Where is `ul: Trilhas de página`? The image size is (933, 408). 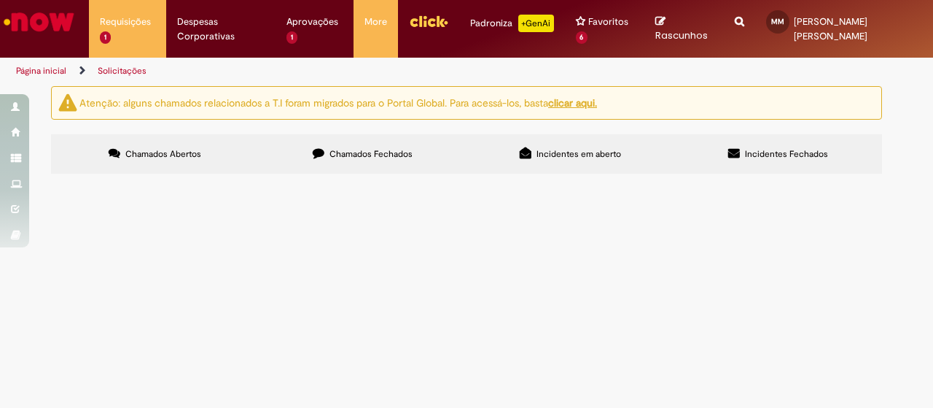 ul: Trilhas de página is located at coordinates (311, 71).